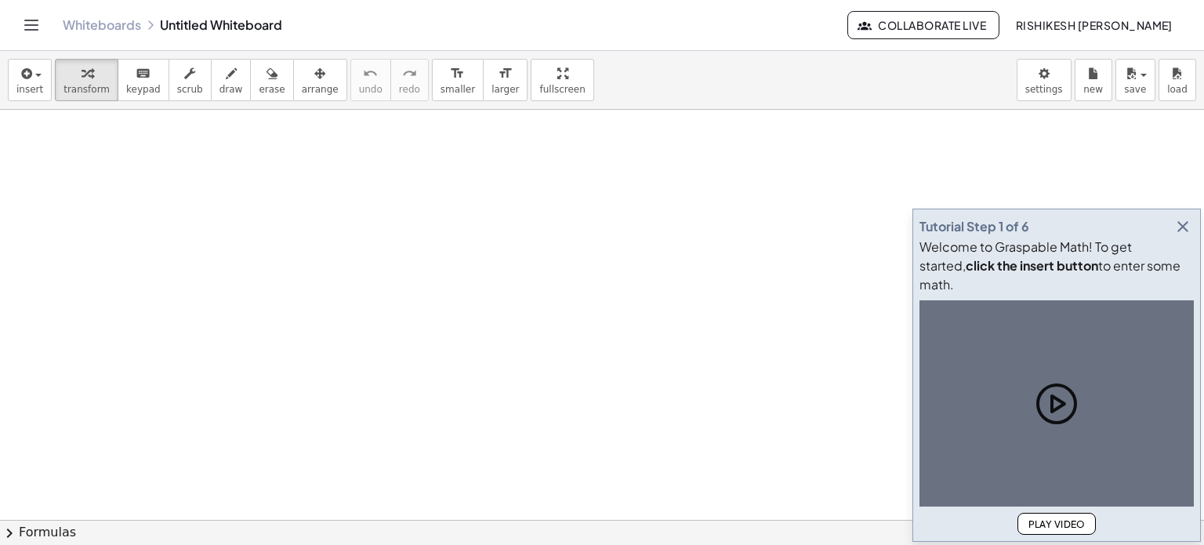 Image resolution: width=1204 pixels, height=545 pixels. Describe the element at coordinates (458, 80) in the screenshot. I see `button: format_sizesmaller` at that location.